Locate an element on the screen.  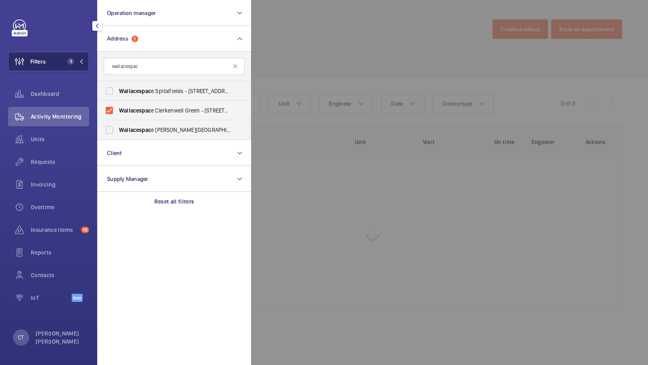
span: Insurance items is located at coordinates (54, 230).